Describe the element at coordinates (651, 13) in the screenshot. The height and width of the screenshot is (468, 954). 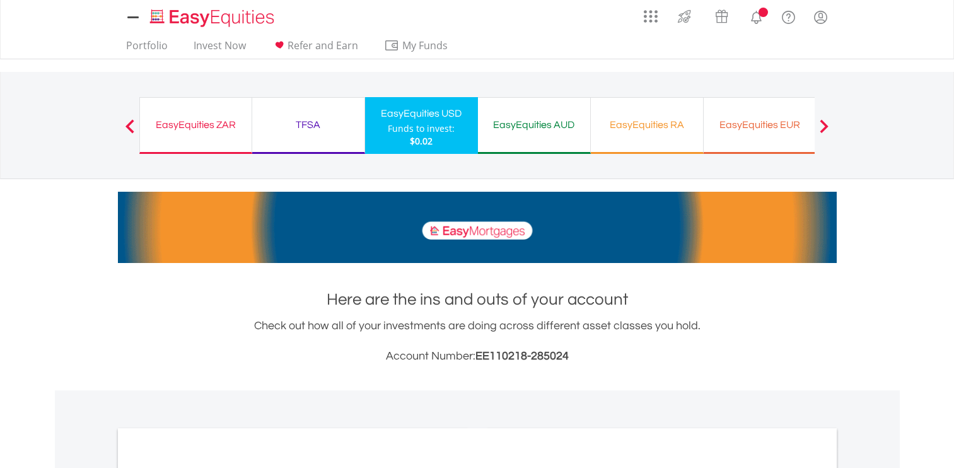
I see `a: AppsGrid` at that location.